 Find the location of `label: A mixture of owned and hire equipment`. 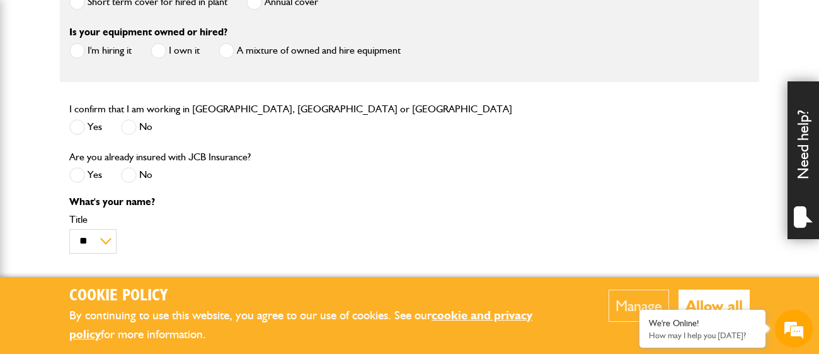

label: A mixture of owned and hire equipment is located at coordinates (309, 50).